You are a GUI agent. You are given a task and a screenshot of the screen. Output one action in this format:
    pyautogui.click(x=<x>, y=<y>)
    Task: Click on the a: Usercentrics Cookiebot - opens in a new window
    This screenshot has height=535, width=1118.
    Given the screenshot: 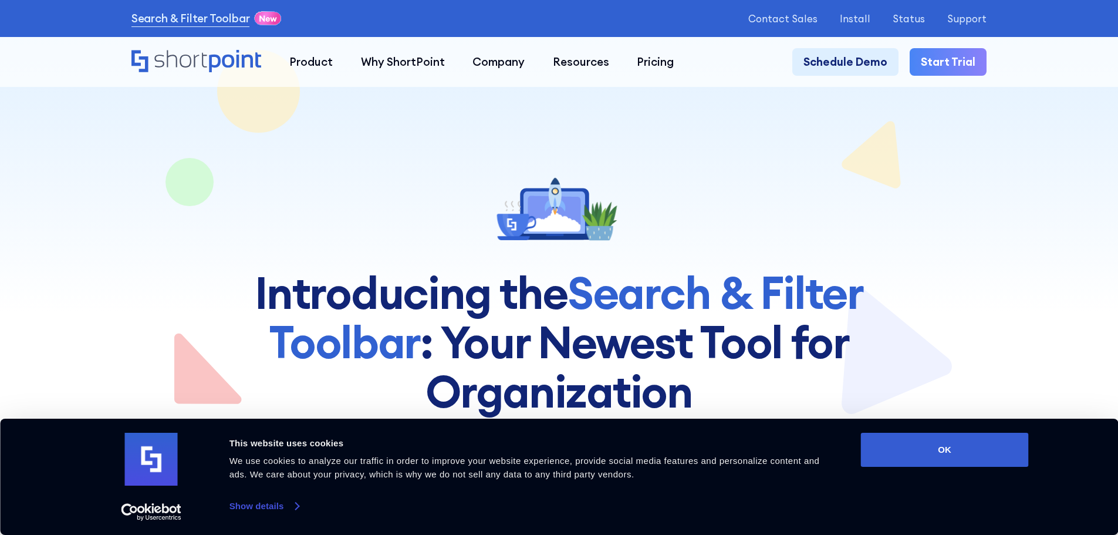 What is the action you would take?
    pyautogui.click(x=151, y=512)
    